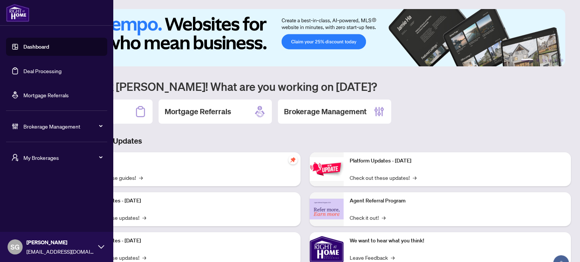  What do you see at coordinates (556, 60) in the screenshot?
I see `button: 5` at bounding box center [556, 60].